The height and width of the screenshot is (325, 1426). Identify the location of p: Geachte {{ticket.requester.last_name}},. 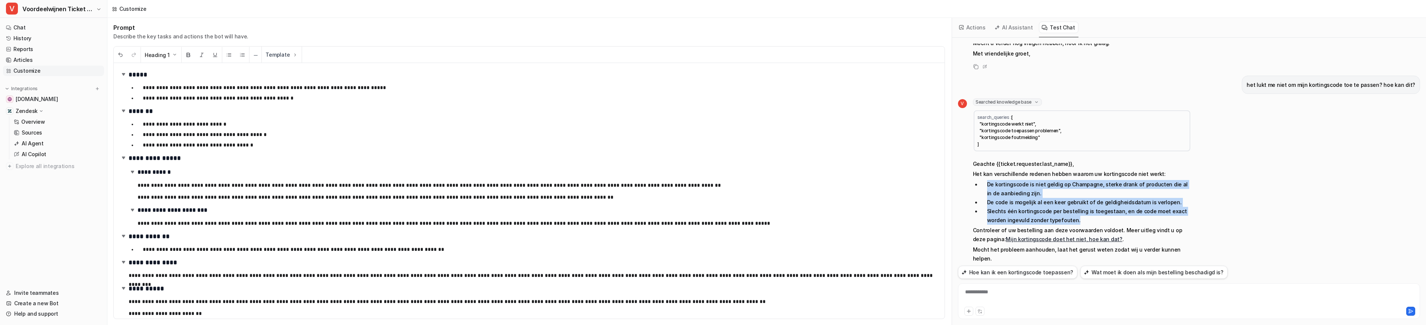
(1082, 164).